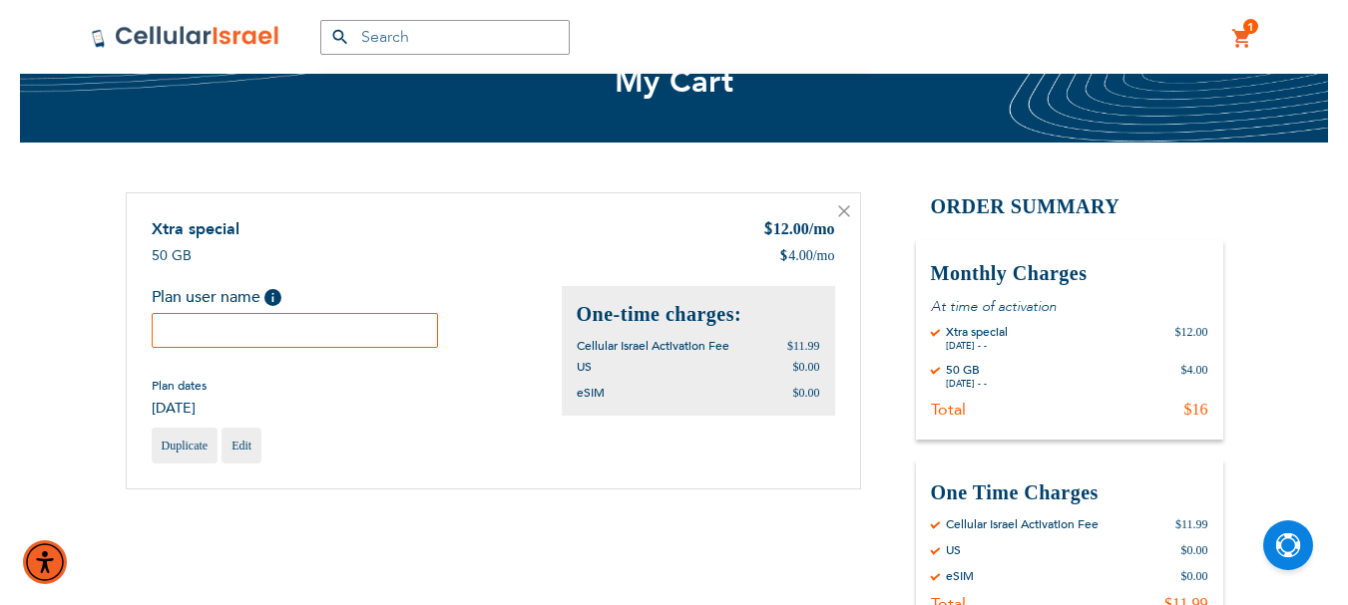 This screenshot has width=1348, height=605. Describe the element at coordinates (652, 346) in the screenshot. I see `span: Cellular Israel Activation Fee` at that location.